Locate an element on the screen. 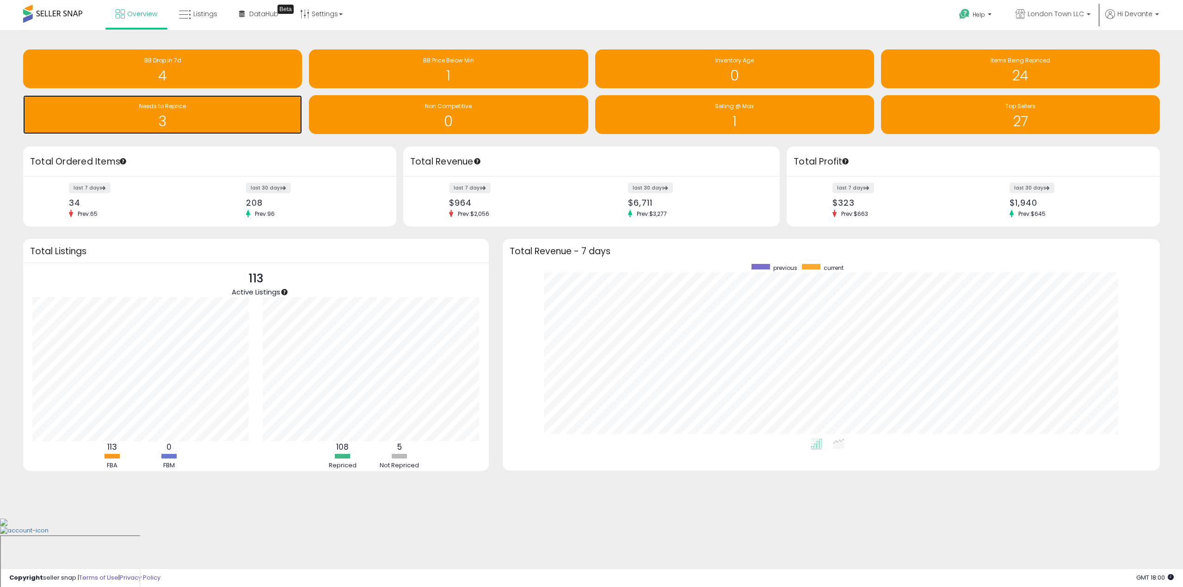  a: Items Being Repriced 24 is located at coordinates (1020, 69).